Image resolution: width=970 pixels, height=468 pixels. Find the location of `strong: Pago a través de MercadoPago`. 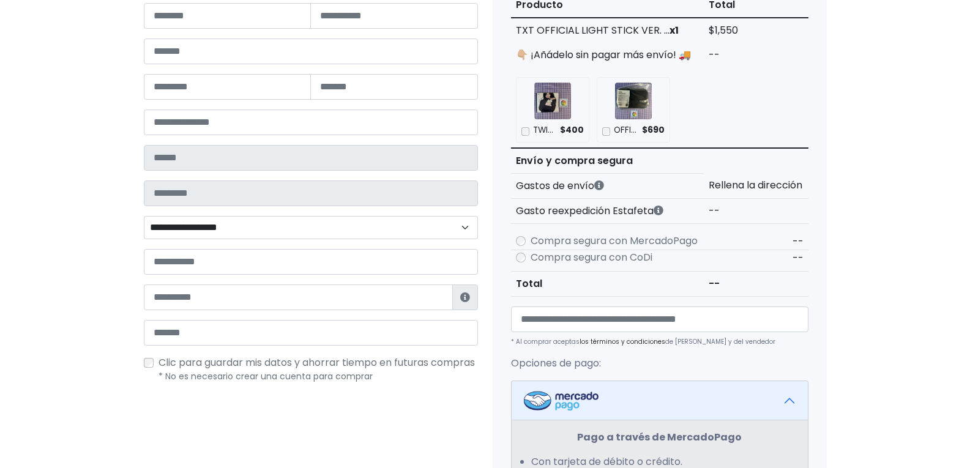

strong: Pago a través de MercadoPago is located at coordinates (659, 437).